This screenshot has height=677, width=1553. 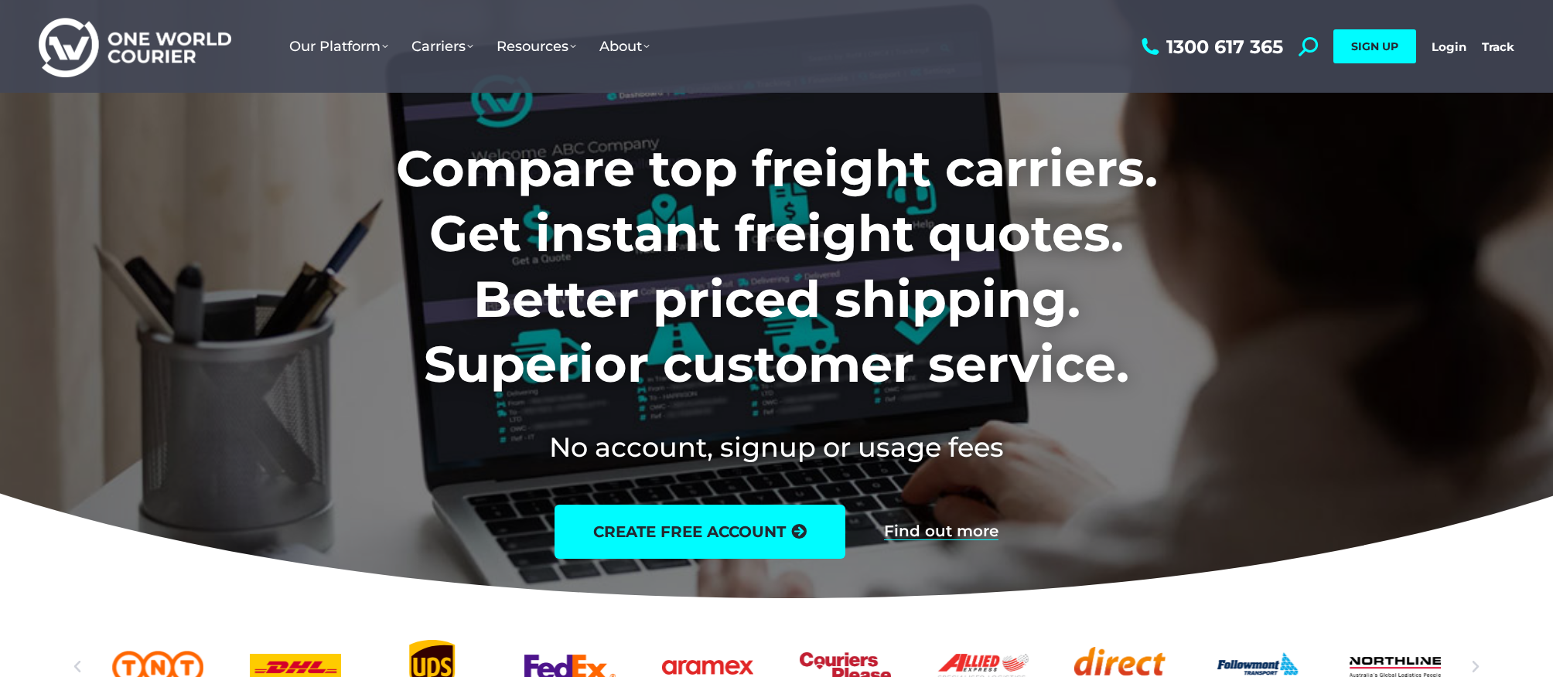 I want to click on a: create free account, so click(x=700, y=532).